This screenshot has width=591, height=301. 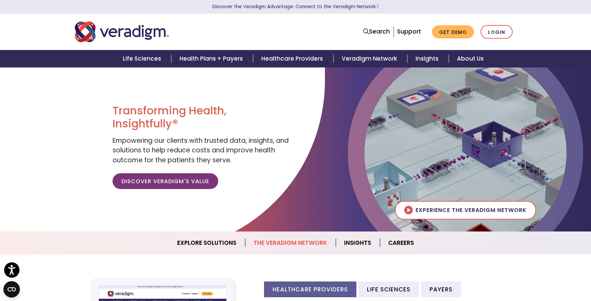 What do you see at coordinates (441, 289) in the screenshot?
I see `li: Payers` at bounding box center [441, 289].